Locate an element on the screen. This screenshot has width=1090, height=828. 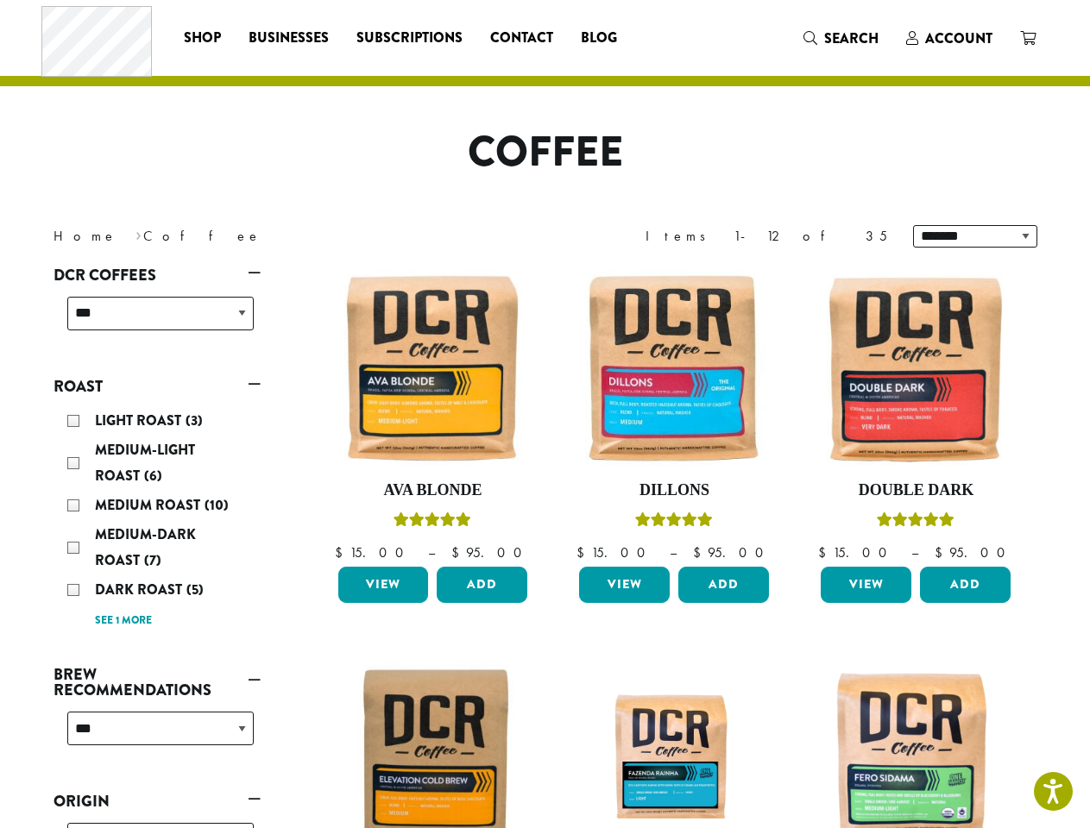
a: Ava BlondeRated 5.00 out of 5 is located at coordinates (433, 415).